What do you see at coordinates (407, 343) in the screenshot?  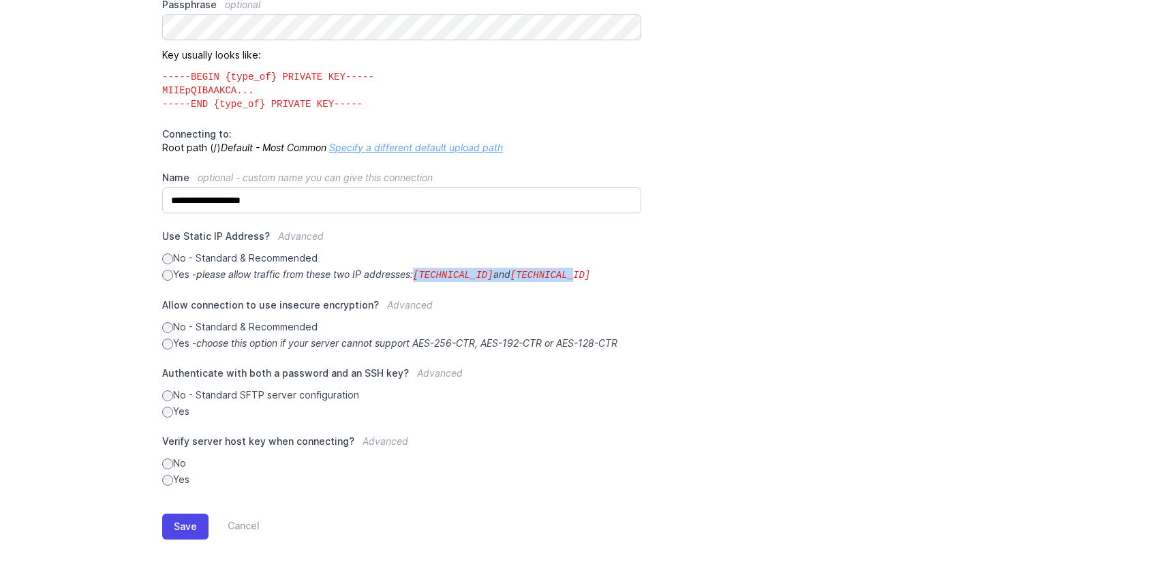 I see `i: choose this option if your server cannot support AES-256-CTR, AES-192-CTR or AES-128-CTR` at bounding box center [407, 343].